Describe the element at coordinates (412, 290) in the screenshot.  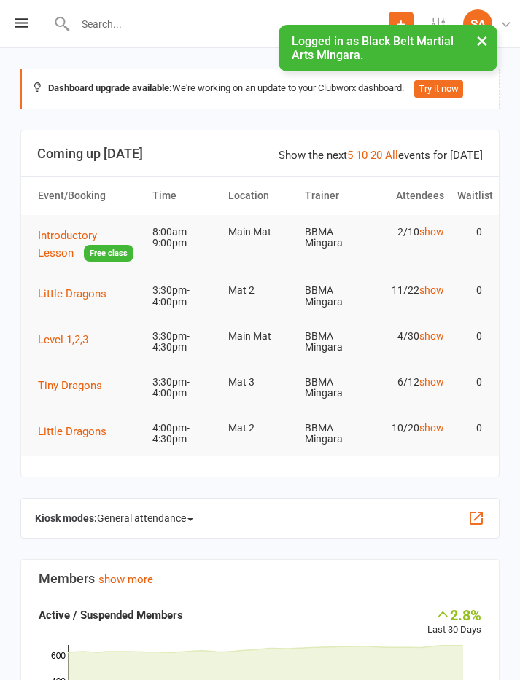
I see `td: 11/22` at that location.